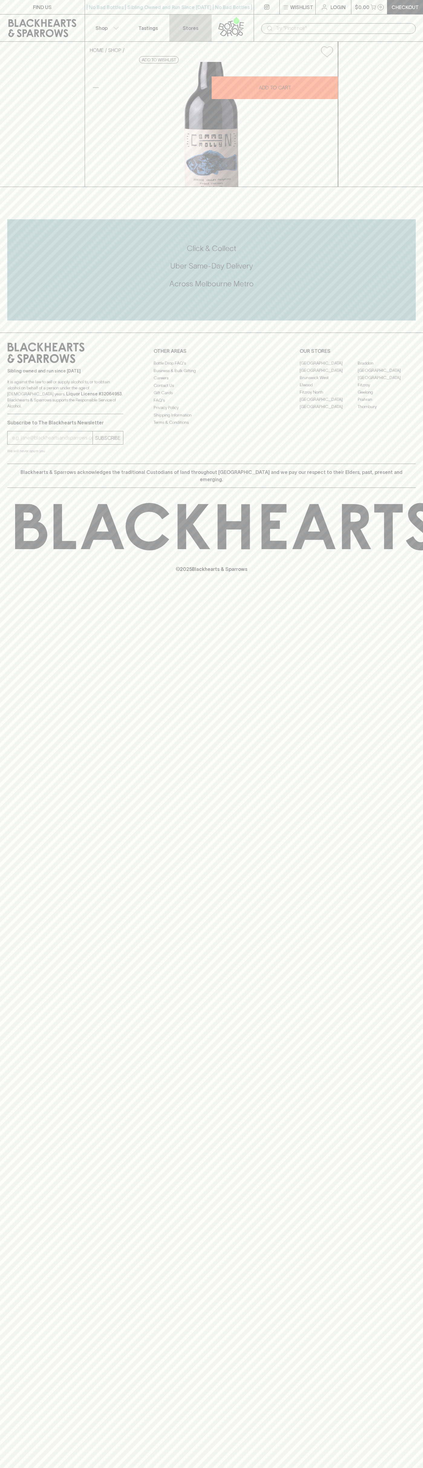 This screenshot has height=1468, width=423. Describe the element at coordinates (190, 28) in the screenshot. I see `a: Stores` at that location.